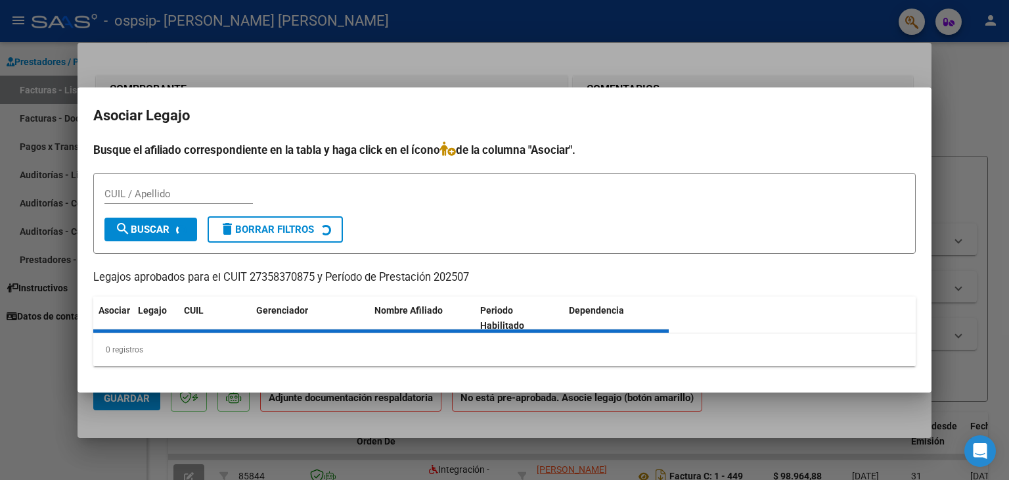 The height and width of the screenshot is (480, 1009). What do you see at coordinates (194, 310) in the screenshot?
I see `span: CUIL` at bounding box center [194, 310].